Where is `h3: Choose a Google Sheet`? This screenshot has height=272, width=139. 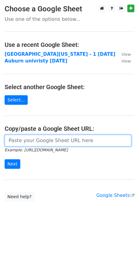
h3: Choose a Google Sheet is located at coordinates (69, 9).